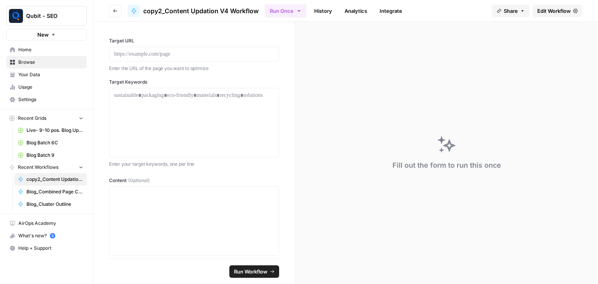  What do you see at coordinates (16, 16) in the screenshot?
I see `img: Qubit - SEO Logo` at bounding box center [16, 16].